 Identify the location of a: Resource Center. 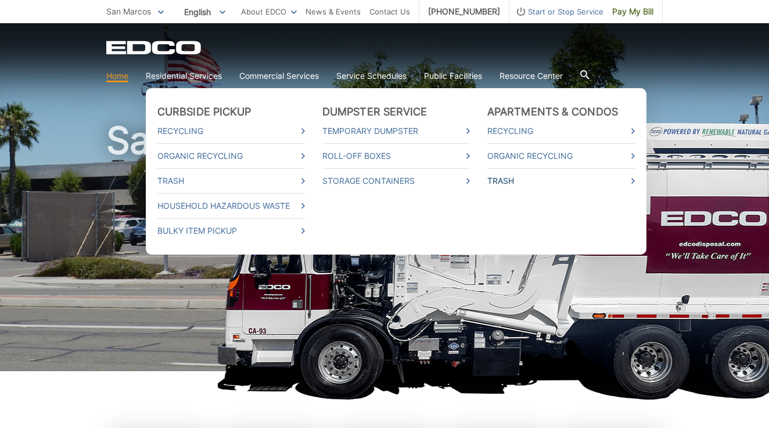
(531, 76).